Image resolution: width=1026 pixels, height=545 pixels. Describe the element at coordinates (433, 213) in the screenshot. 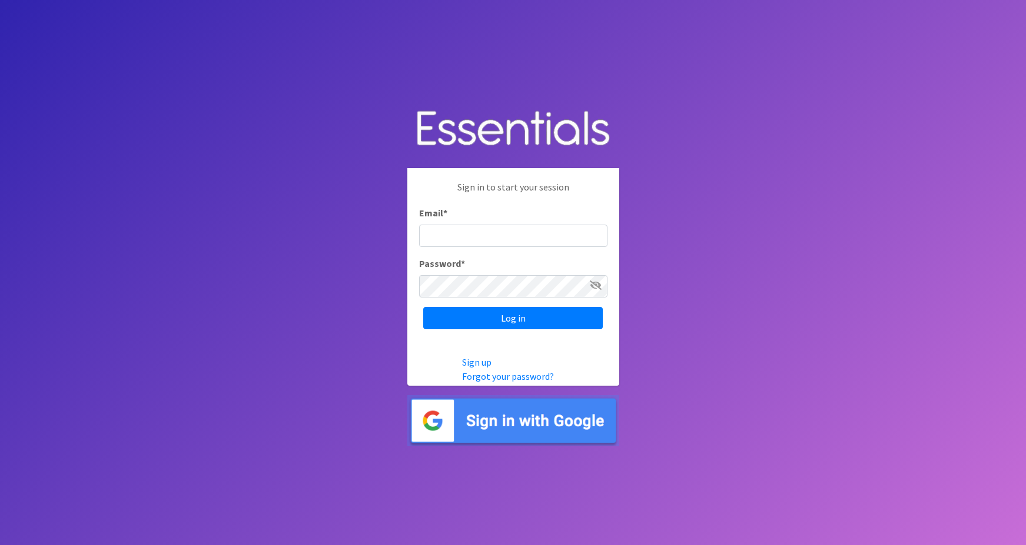

I see `label: Email` at that location.